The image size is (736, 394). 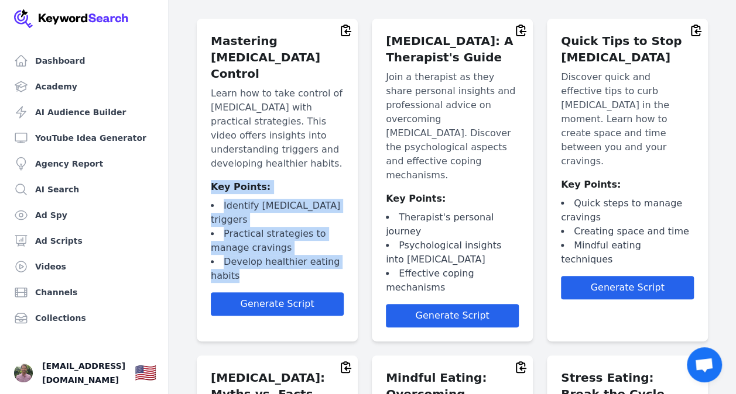 What do you see at coordinates (84, 190) in the screenshot?
I see `a: AI Search` at bounding box center [84, 190].